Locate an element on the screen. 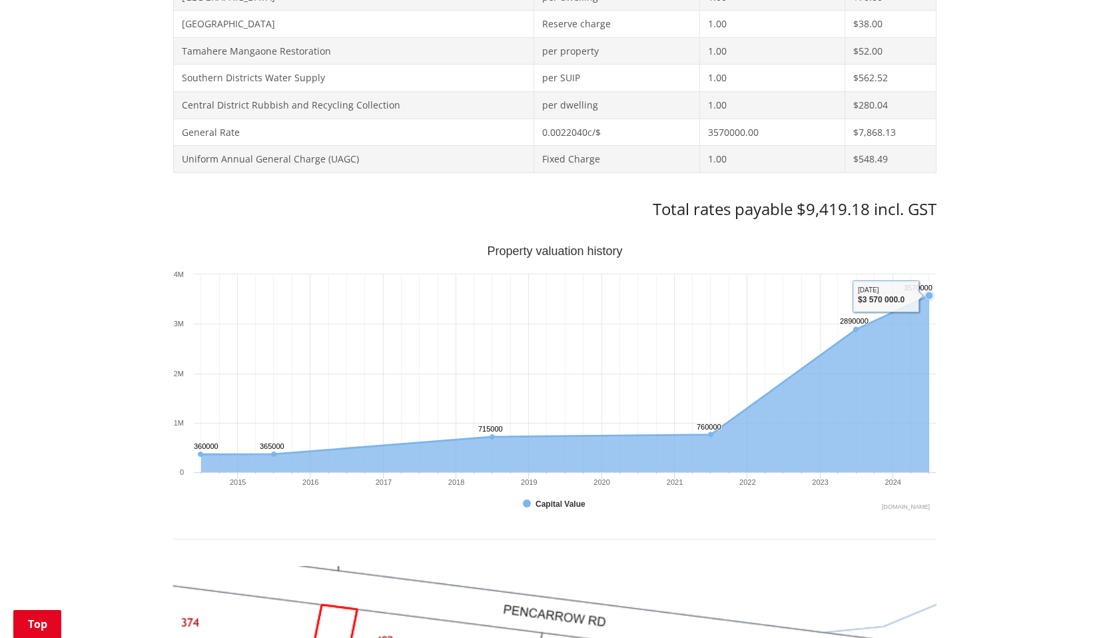  text: Property valuation history is located at coordinates (554, 251).